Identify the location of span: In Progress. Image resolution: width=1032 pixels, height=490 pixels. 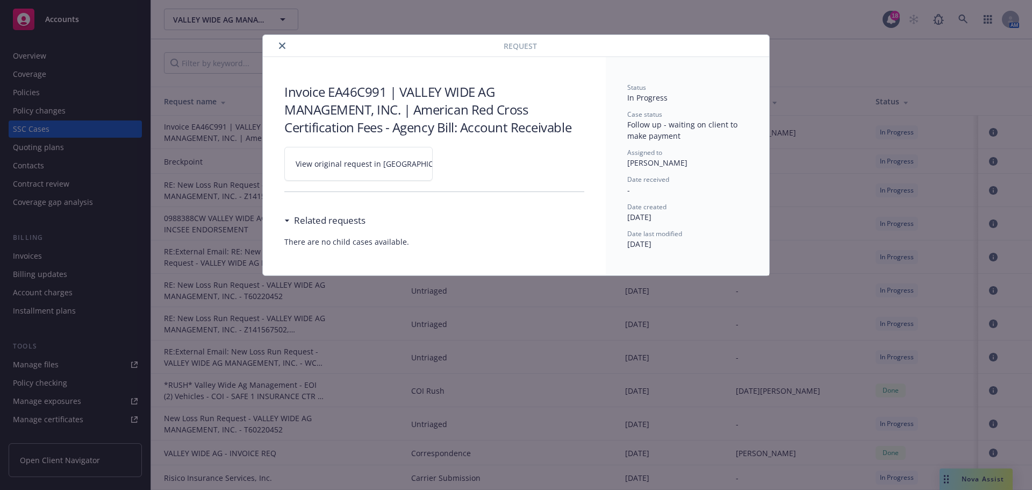
(647, 97).